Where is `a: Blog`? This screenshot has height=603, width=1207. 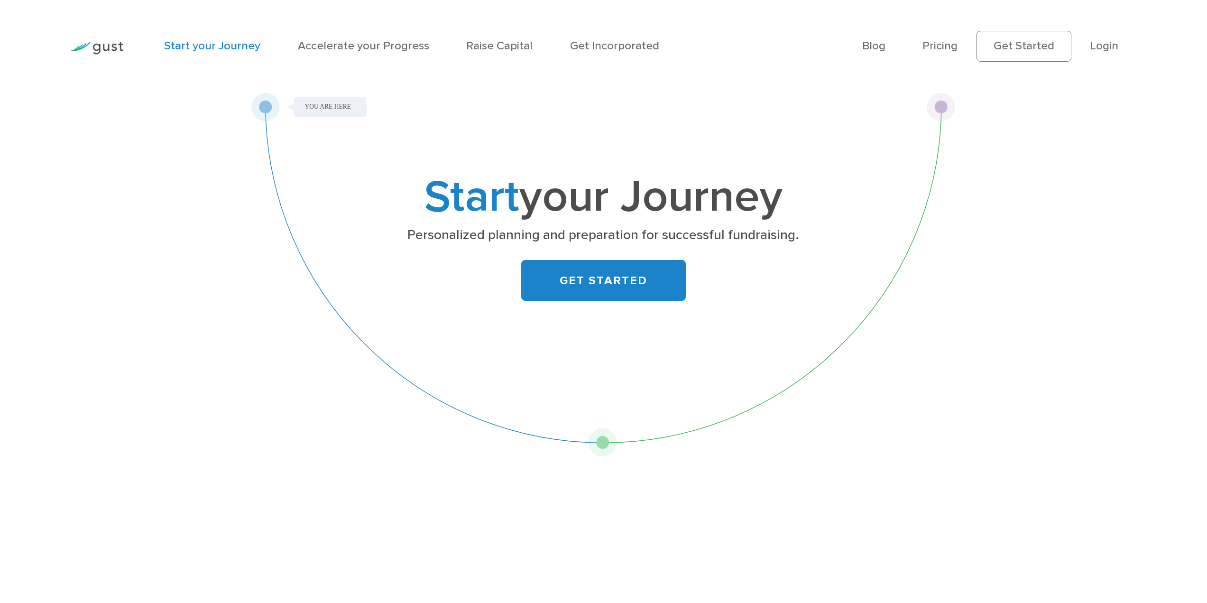 a: Blog is located at coordinates (873, 46).